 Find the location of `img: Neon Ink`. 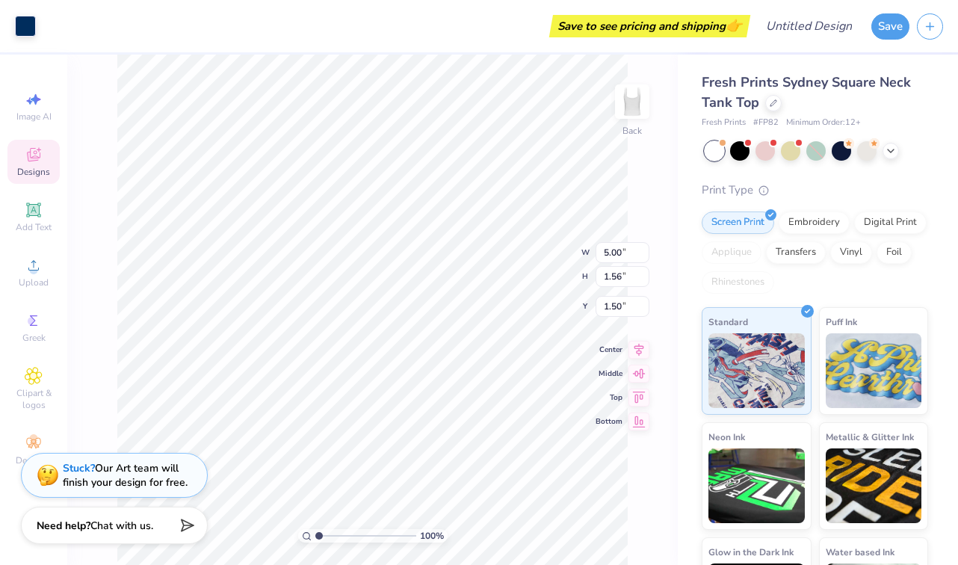

img: Neon Ink is located at coordinates (756, 486).